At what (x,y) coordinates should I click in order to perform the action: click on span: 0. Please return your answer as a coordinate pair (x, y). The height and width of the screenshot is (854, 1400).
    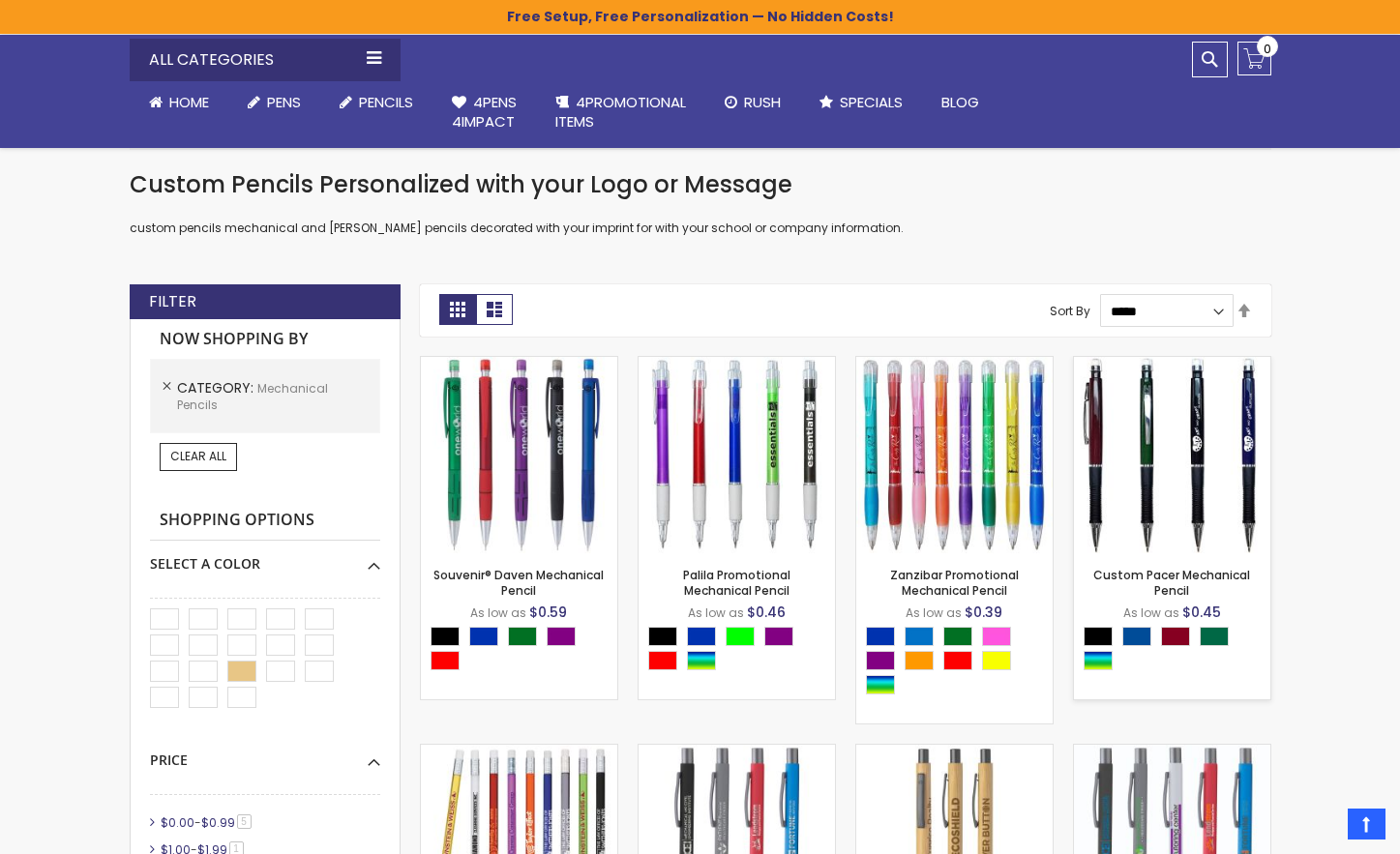
    Looking at the image, I should click on (1267, 48).